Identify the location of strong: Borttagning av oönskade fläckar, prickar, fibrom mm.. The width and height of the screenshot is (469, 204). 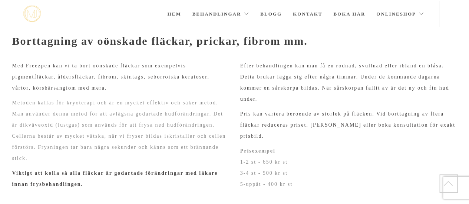
(160, 41).